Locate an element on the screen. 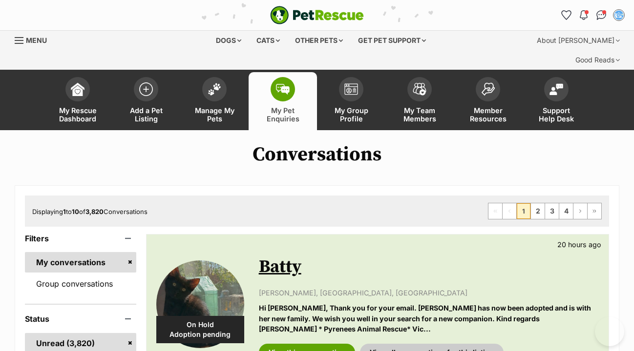  span: Page 1 is located at coordinates (523, 211).